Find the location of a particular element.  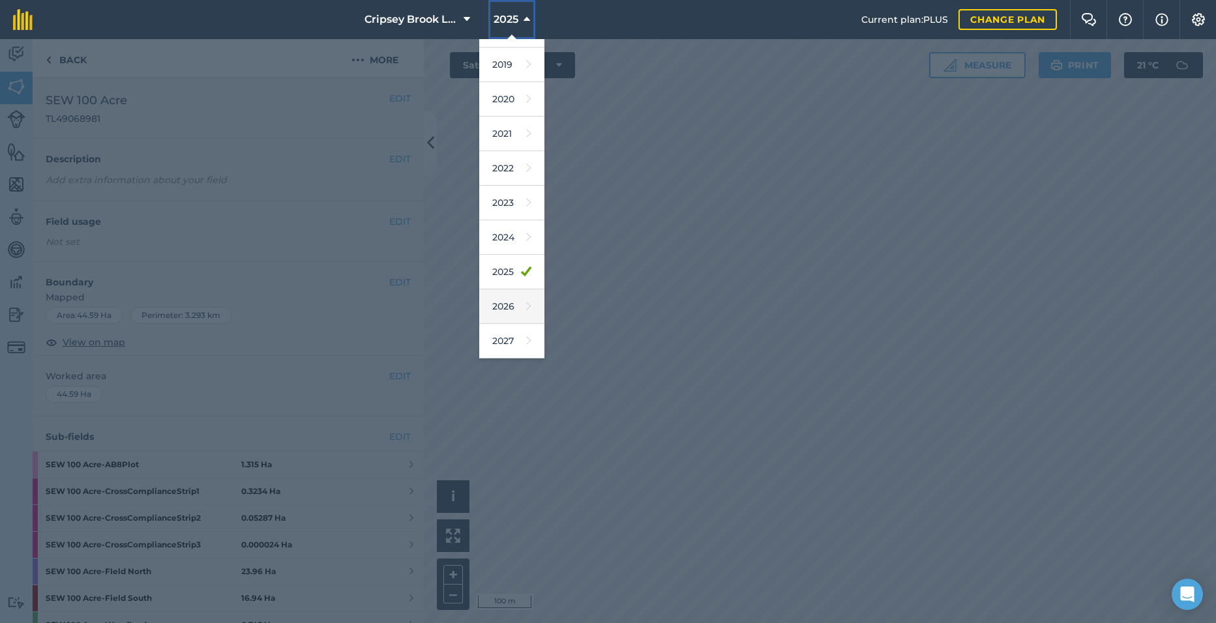

a: Change plan is located at coordinates (1007, 20).